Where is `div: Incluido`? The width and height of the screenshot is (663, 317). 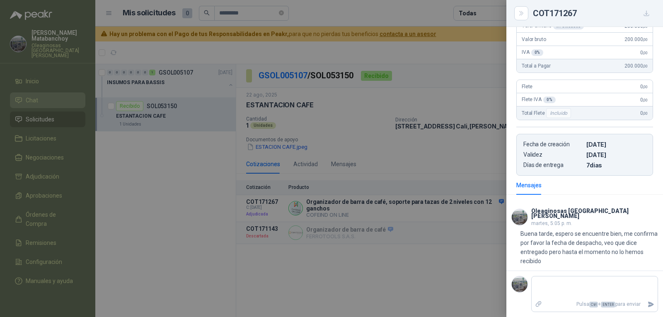 div: Incluido is located at coordinates (559, 113).